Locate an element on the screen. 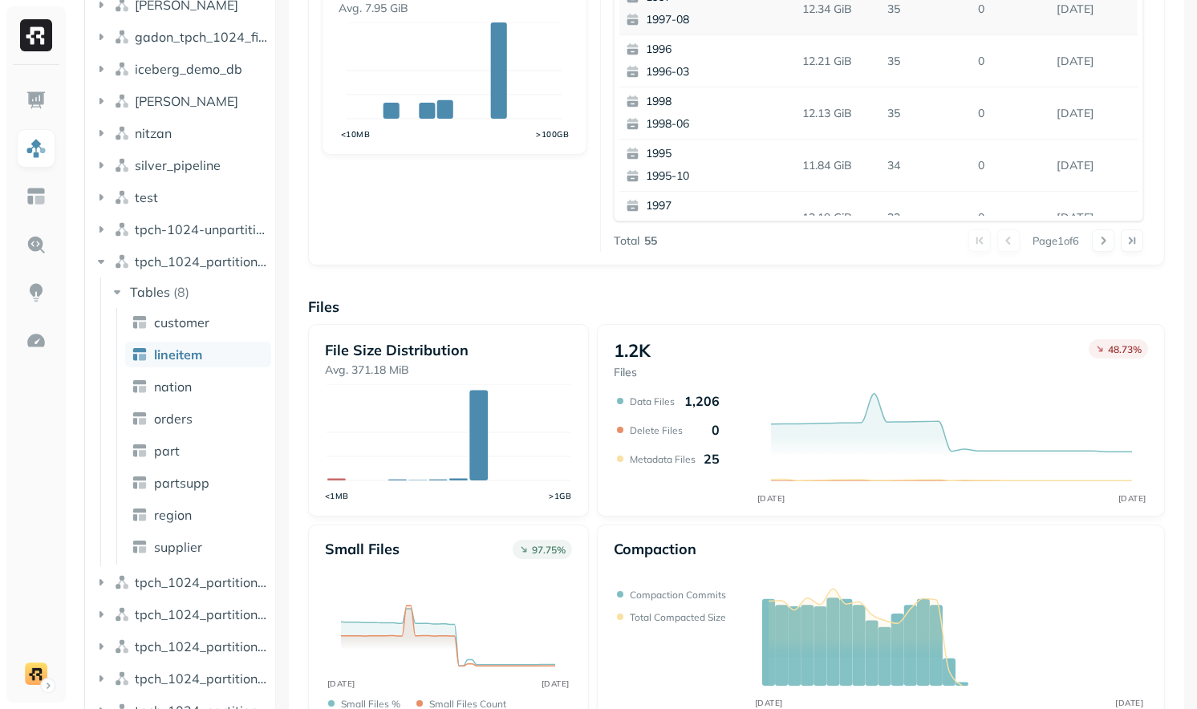  button: tpch_1024_partitioned_10 is located at coordinates (181, 615).